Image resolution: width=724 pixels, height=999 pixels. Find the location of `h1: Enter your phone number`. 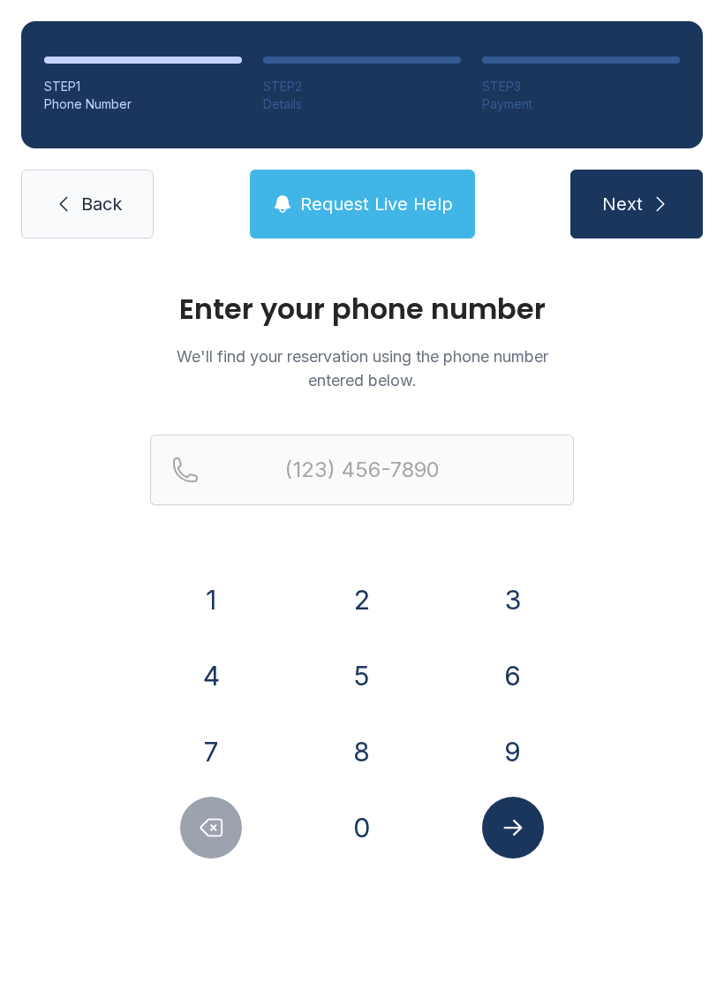

h1: Enter your phone number is located at coordinates (362, 309).